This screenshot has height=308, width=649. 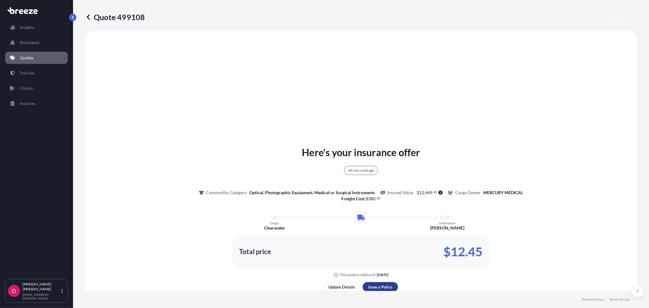 What do you see at coordinates (255, 252) in the screenshot?
I see `p: Total price` at bounding box center [255, 252].